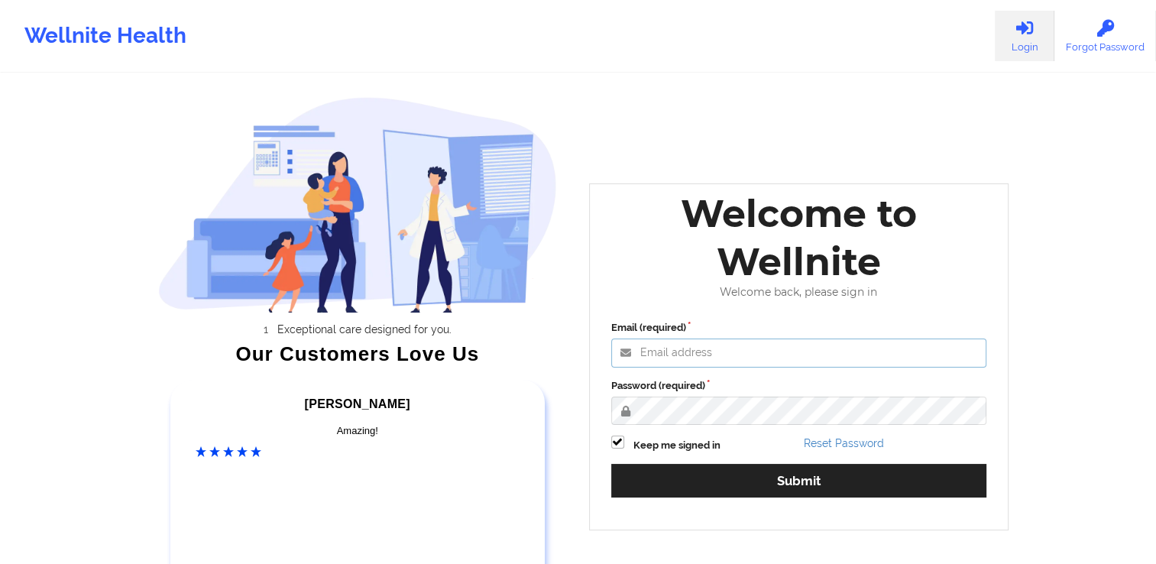  What do you see at coordinates (357, 204) in the screenshot?
I see `img: wellnite-auth-hero_200.c722682e.png` at bounding box center [357, 204].